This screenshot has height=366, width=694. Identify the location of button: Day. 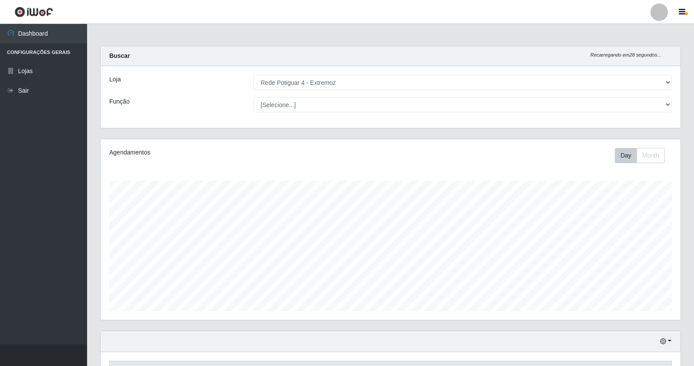
(625, 155).